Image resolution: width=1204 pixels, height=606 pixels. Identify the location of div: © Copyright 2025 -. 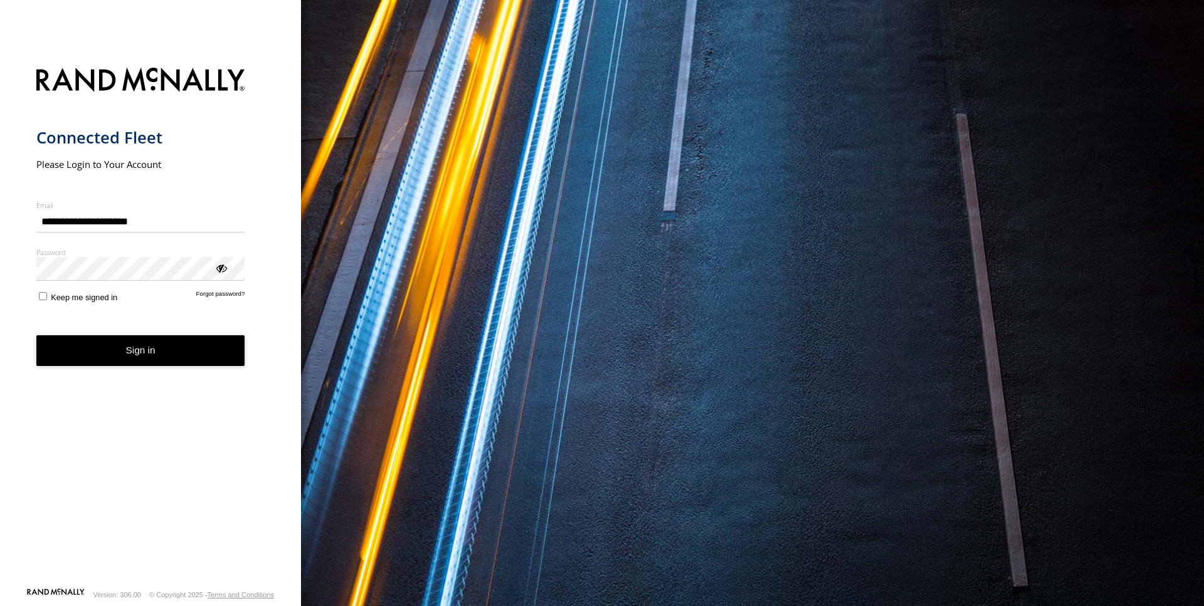
(211, 595).